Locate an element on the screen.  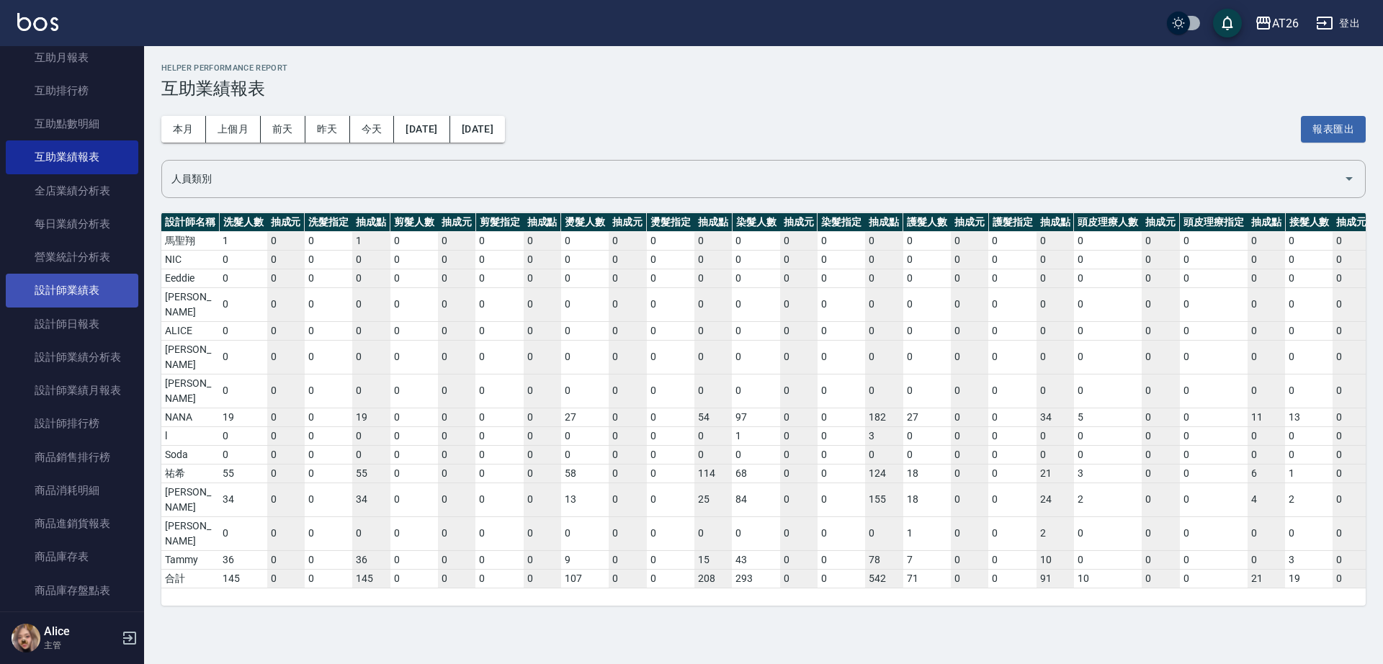
button: Open is located at coordinates (1349, 179).